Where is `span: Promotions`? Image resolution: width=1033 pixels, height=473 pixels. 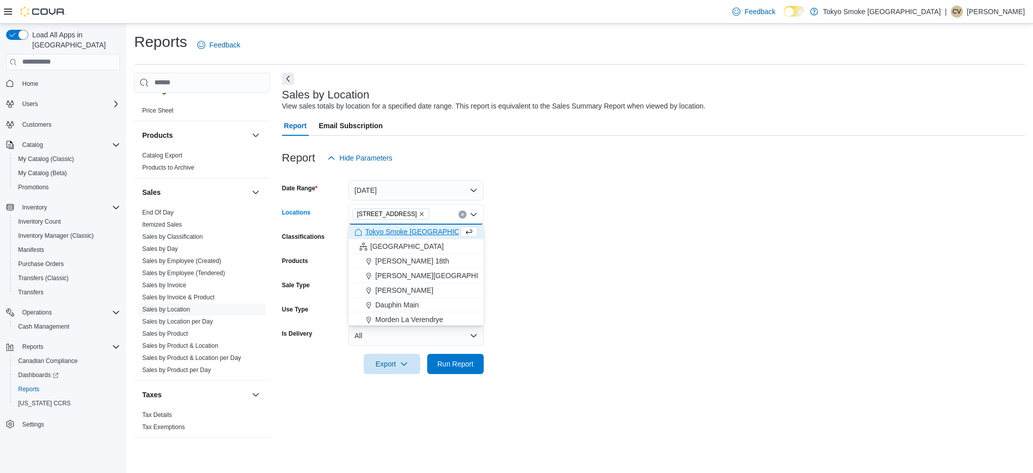
span: Promotions is located at coordinates (67, 187).